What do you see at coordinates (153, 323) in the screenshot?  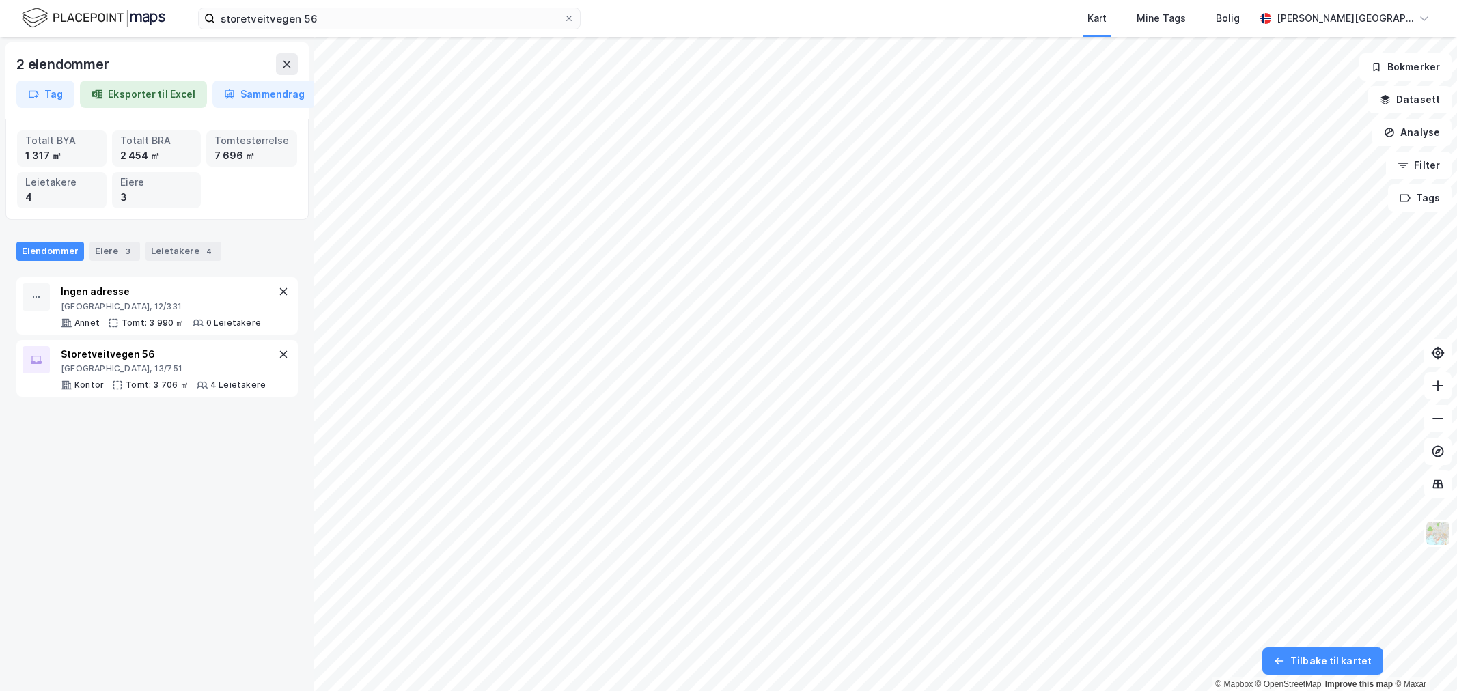 I see `div: Tomt: 3 990 ㎡` at bounding box center [153, 323].